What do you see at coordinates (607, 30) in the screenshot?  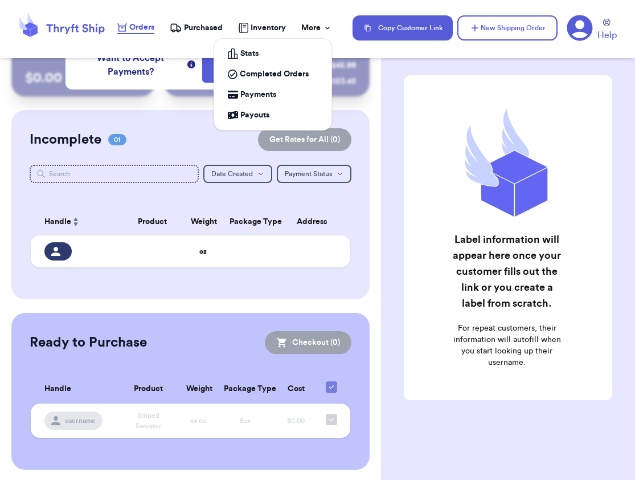 I see `a: Help` at bounding box center [607, 30].